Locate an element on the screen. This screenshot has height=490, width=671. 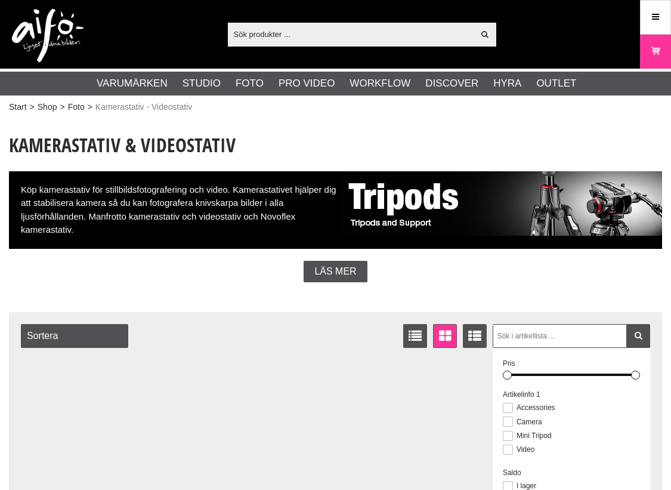
div: Köp kamerastativ för stillbildsfotografering och video. Kamerastativet hjälper dig att stabiliser... is located at coordinates (335, 210).